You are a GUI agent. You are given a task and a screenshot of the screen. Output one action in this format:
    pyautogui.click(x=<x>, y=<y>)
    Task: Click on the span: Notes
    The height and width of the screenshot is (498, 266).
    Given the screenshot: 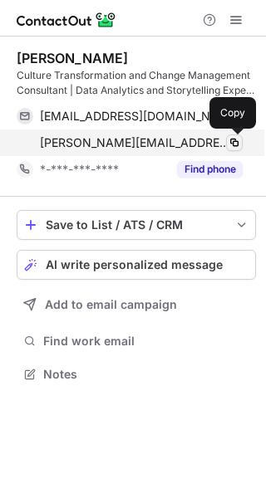 What is the action you would take?
    pyautogui.click(x=146, y=374)
    